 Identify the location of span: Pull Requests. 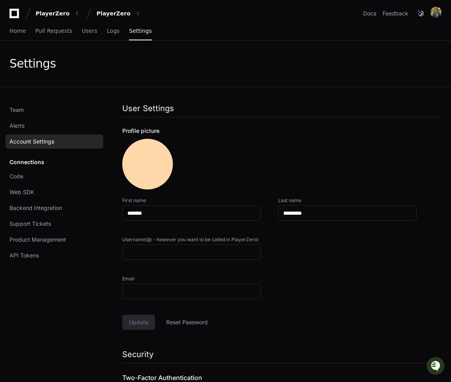
(53, 31).